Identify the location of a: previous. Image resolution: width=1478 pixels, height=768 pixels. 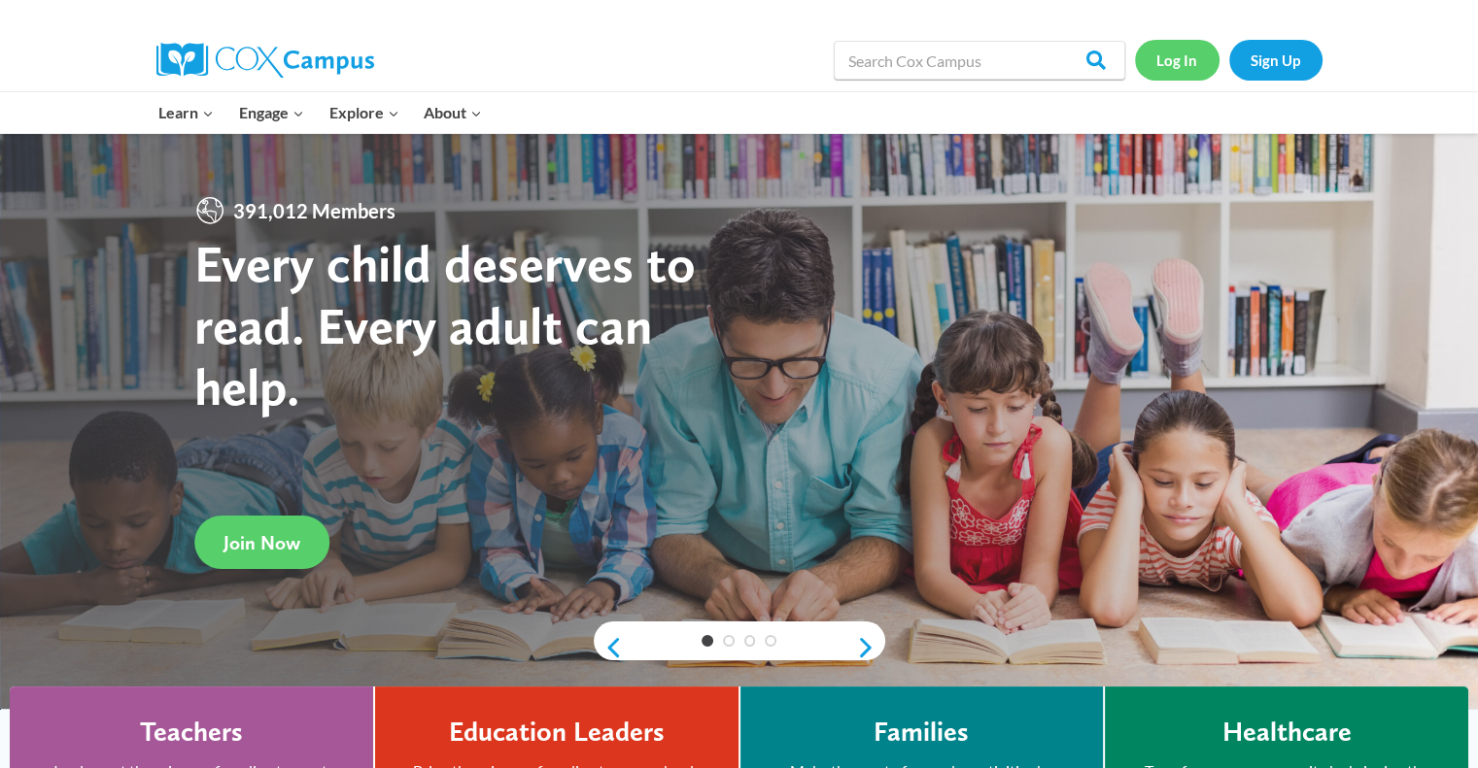
(608, 648).